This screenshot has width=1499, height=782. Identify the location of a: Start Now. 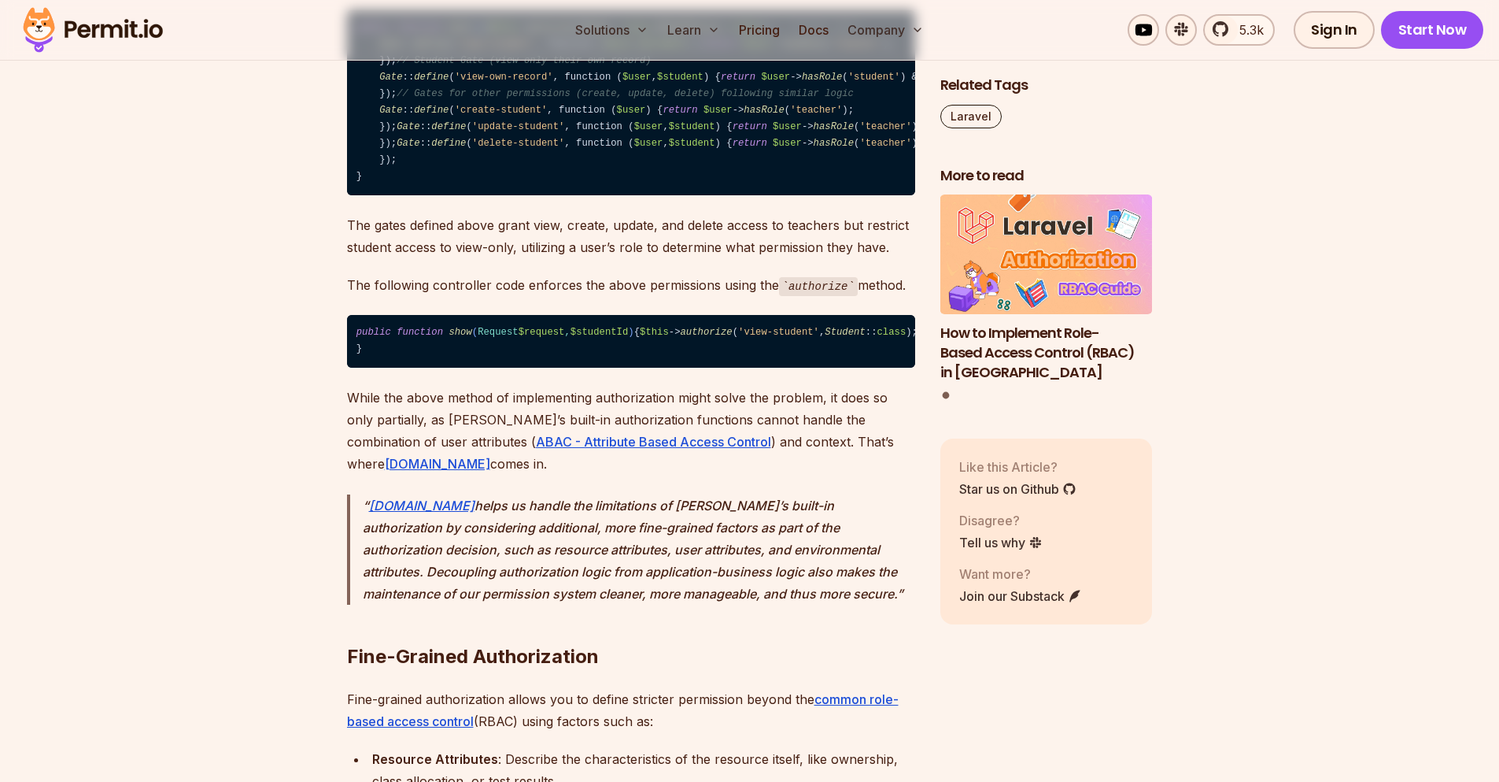
(1432, 30).